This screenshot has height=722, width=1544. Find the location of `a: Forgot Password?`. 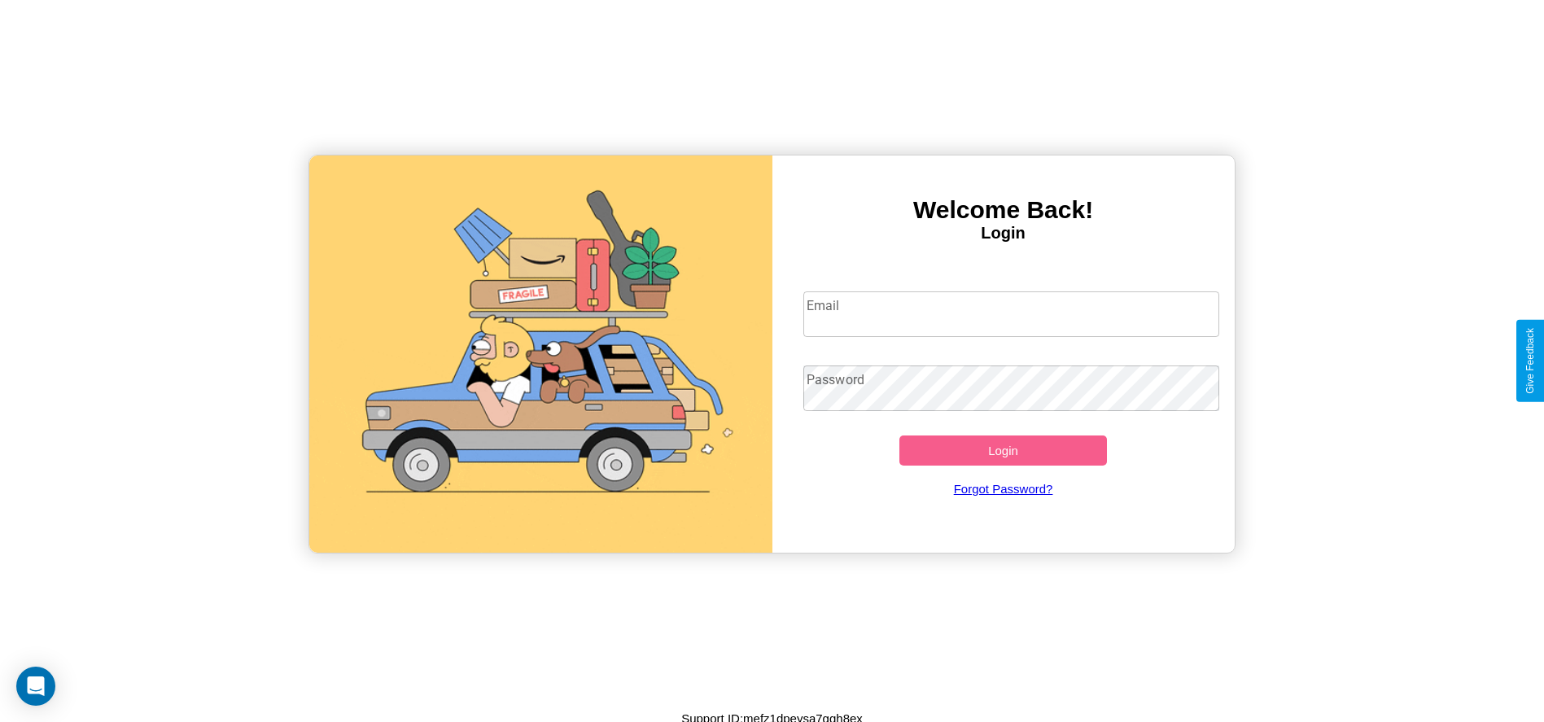

a: Forgot Password? is located at coordinates (1003, 488).